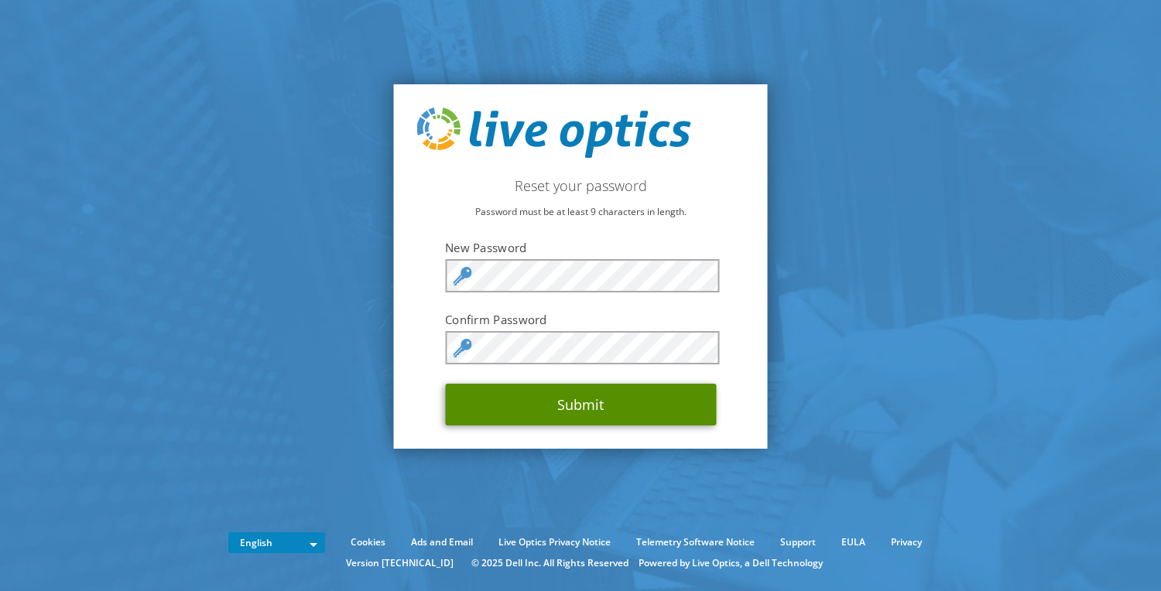  What do you see at coordinates (580, 320) in the screenshot?
I see `label: Confirm Password` at bounding box center [580, 320].